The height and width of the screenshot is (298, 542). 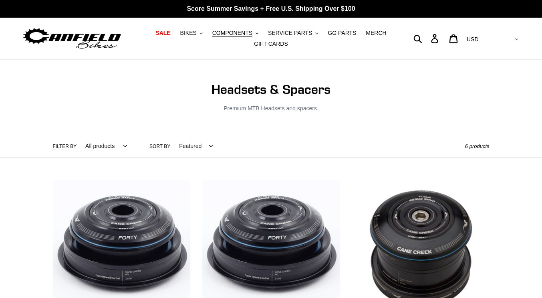 What do you see at coordinates (271, 44) in the screenshot?
I see `a: GIFT CARDS` at bounding box center [271, 44].